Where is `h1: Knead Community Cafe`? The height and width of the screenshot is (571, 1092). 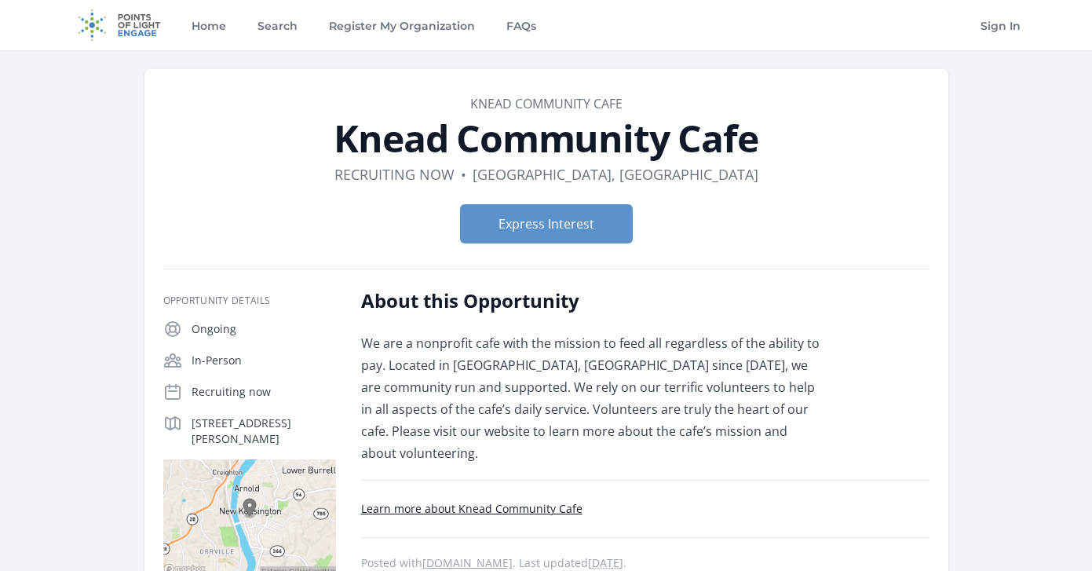 h1: Knead Community Cafe is located at coordinates (546, 138).